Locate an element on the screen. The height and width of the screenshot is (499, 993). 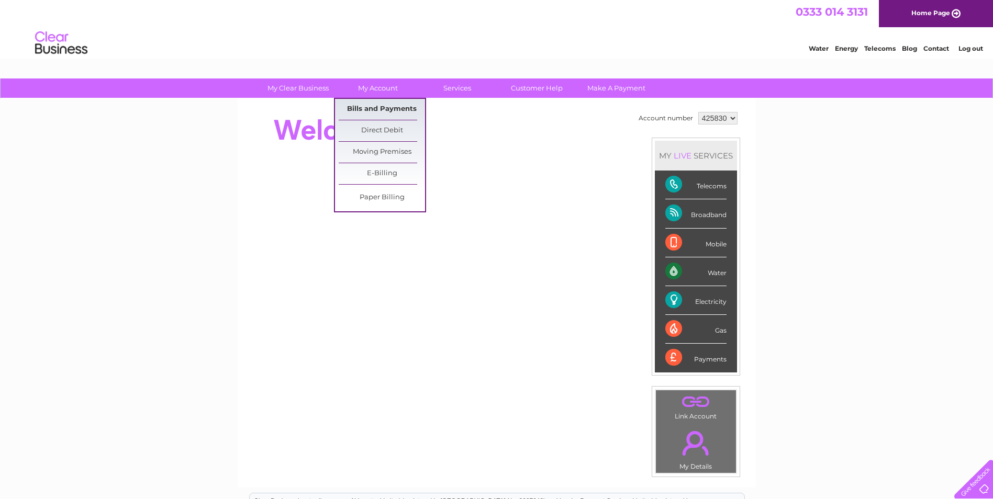
a: Services is located at coordinates (457, 88).